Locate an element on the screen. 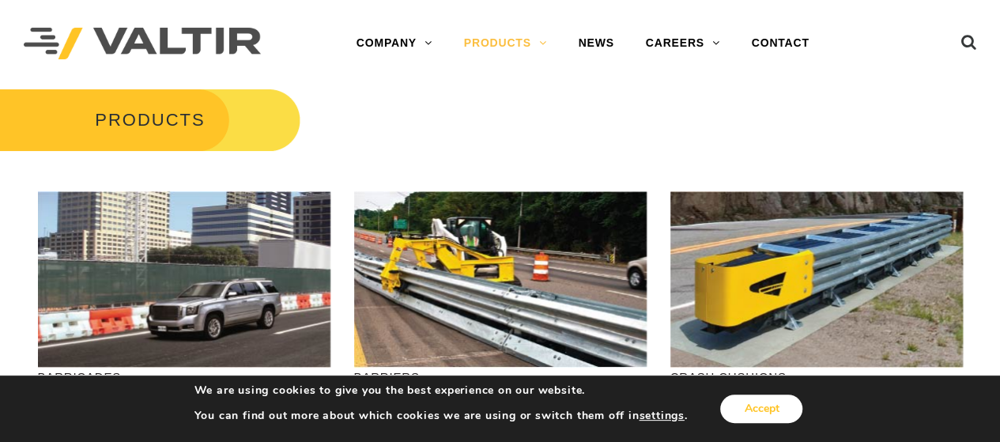 The width and height of the screenshot is (1000, 442). button: Accept is located at coordinates (761, 409).